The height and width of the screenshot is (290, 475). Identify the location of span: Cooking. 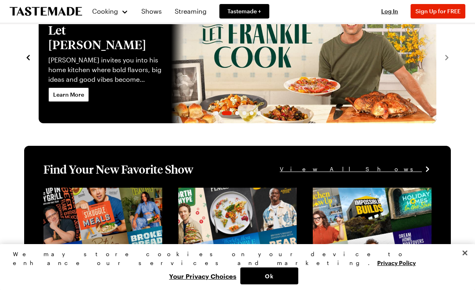
(105, 11).